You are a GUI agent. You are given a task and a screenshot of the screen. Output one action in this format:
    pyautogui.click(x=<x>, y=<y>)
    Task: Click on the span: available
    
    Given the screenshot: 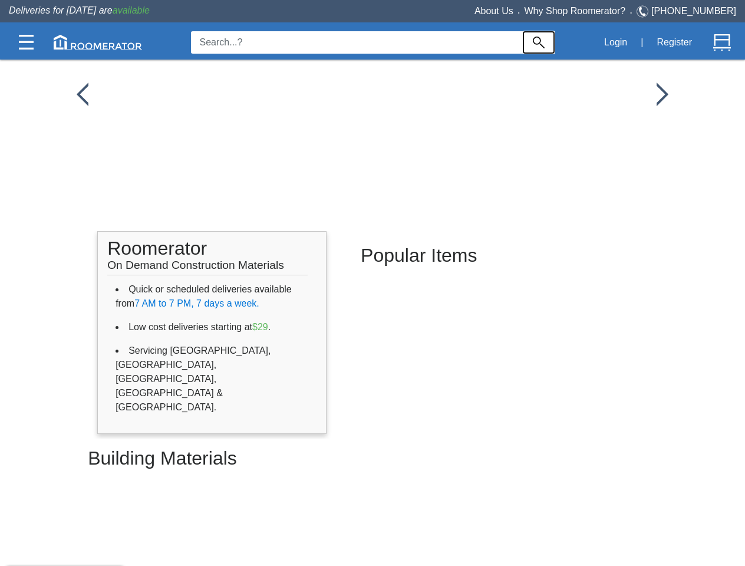 What is the action you would take?
    pyautogui.click(x=131, y=10)
    